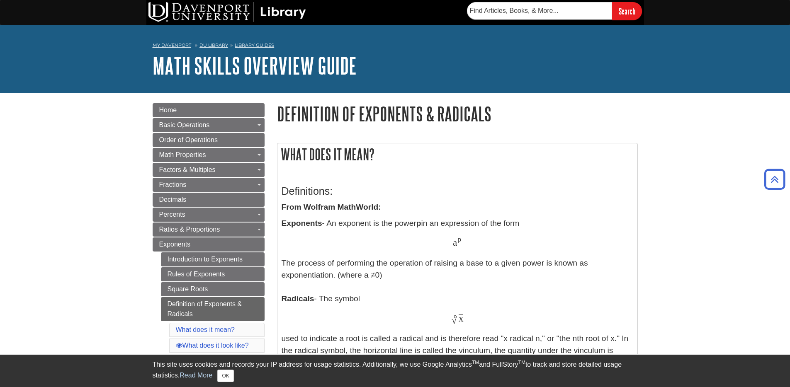 The height and width of the screenshot is (387, 790). What do you see at coordinates (775, 179) in the screenshot?
I see `a: Back to Top` at bounding box center [775, 179].